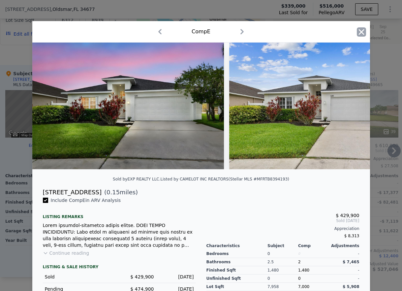 This screenshot has width=402, height=291. Describe the element at coordinates (128, 106) in the screenshot. I see `img: Property Img` at that location.